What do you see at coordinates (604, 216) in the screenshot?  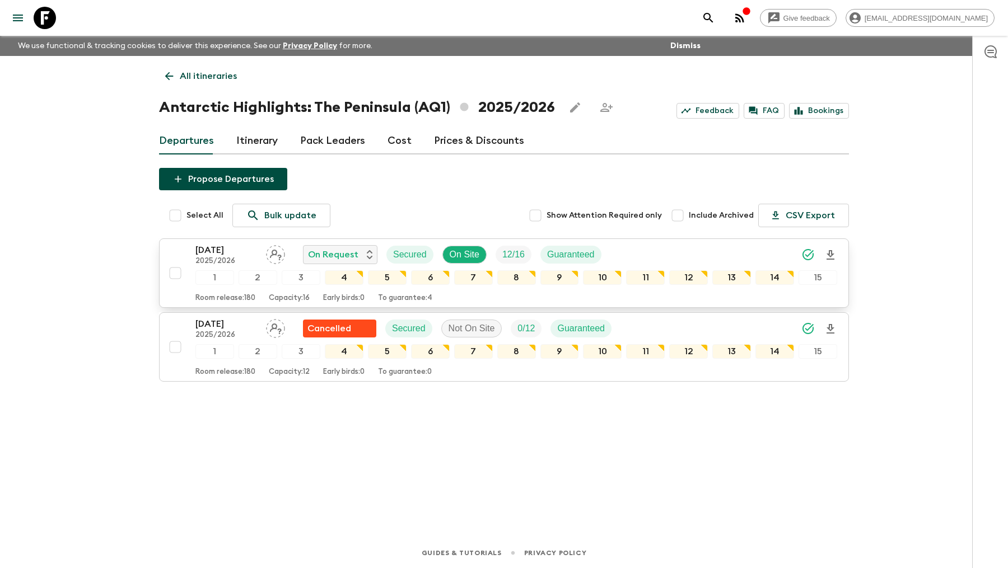 I see `span: Show Attention Required only` at bounding box center [604, 216].